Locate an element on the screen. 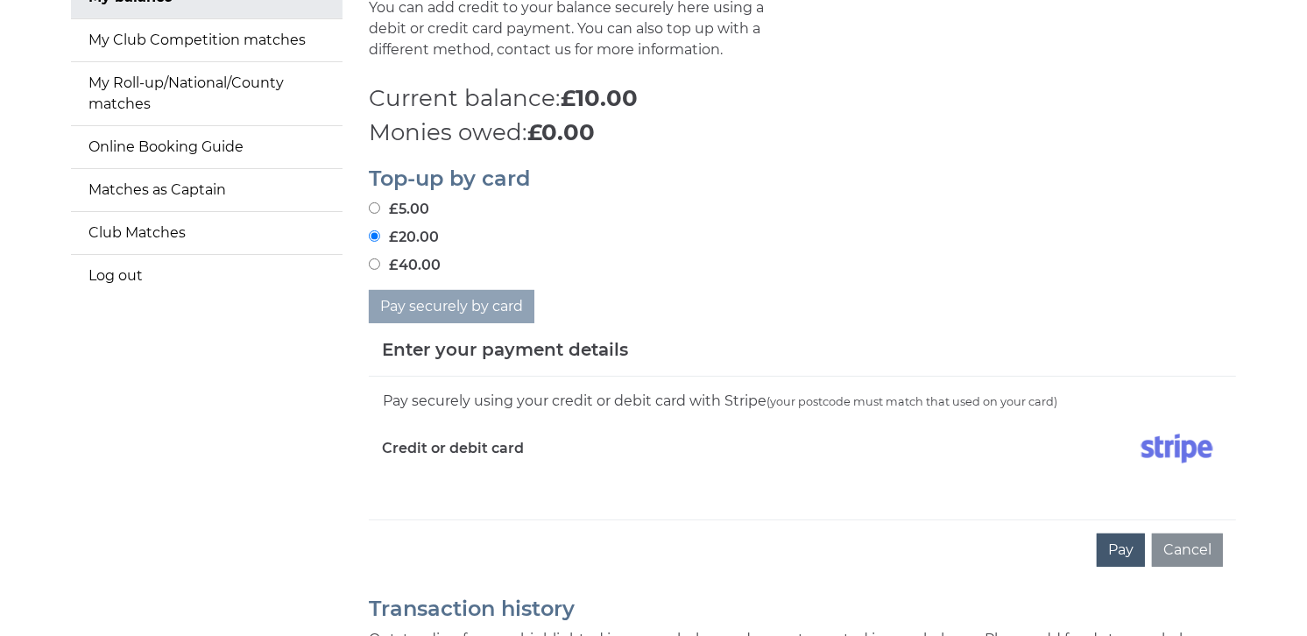  p: Monies owed: is located at coordinates (802, 132).